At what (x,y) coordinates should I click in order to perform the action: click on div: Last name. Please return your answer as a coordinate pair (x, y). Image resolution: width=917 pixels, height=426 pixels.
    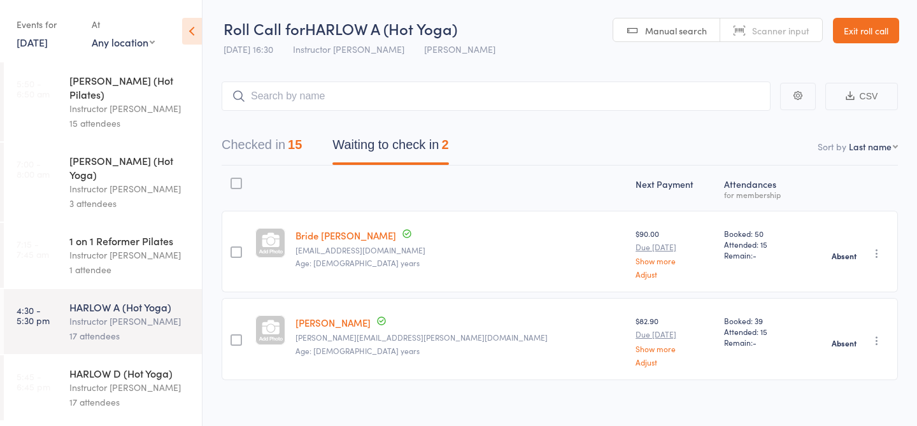
    Looking at the image, I should click on (870, 146).